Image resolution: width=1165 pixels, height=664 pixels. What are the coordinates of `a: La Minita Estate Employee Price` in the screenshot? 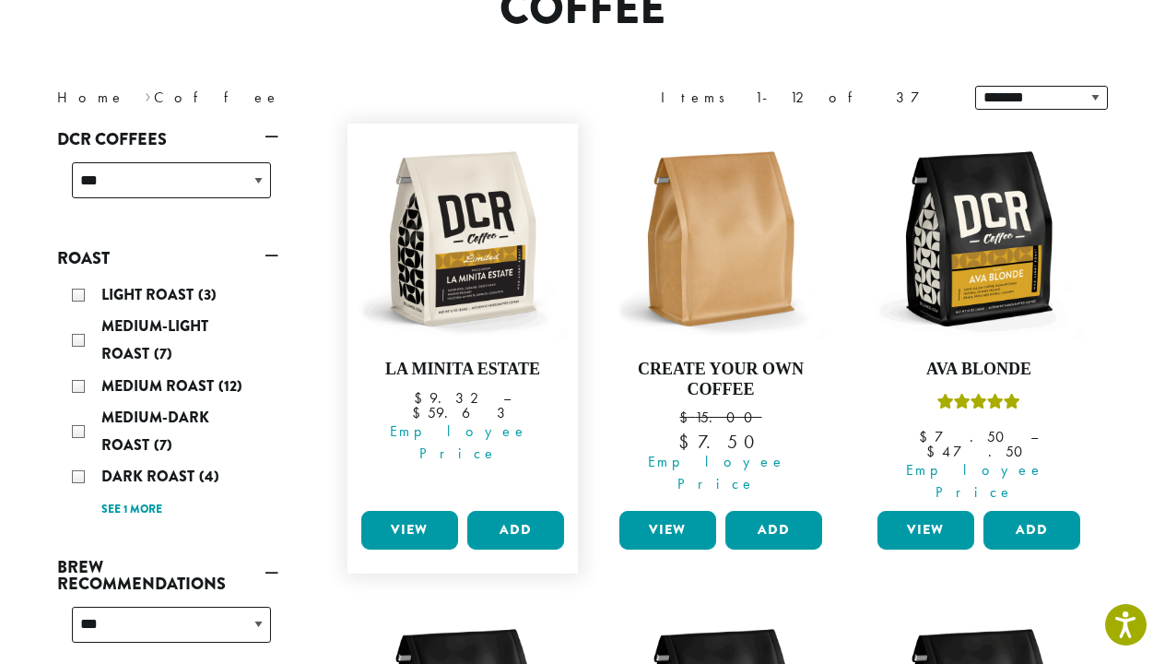 It's located at (463, 318).